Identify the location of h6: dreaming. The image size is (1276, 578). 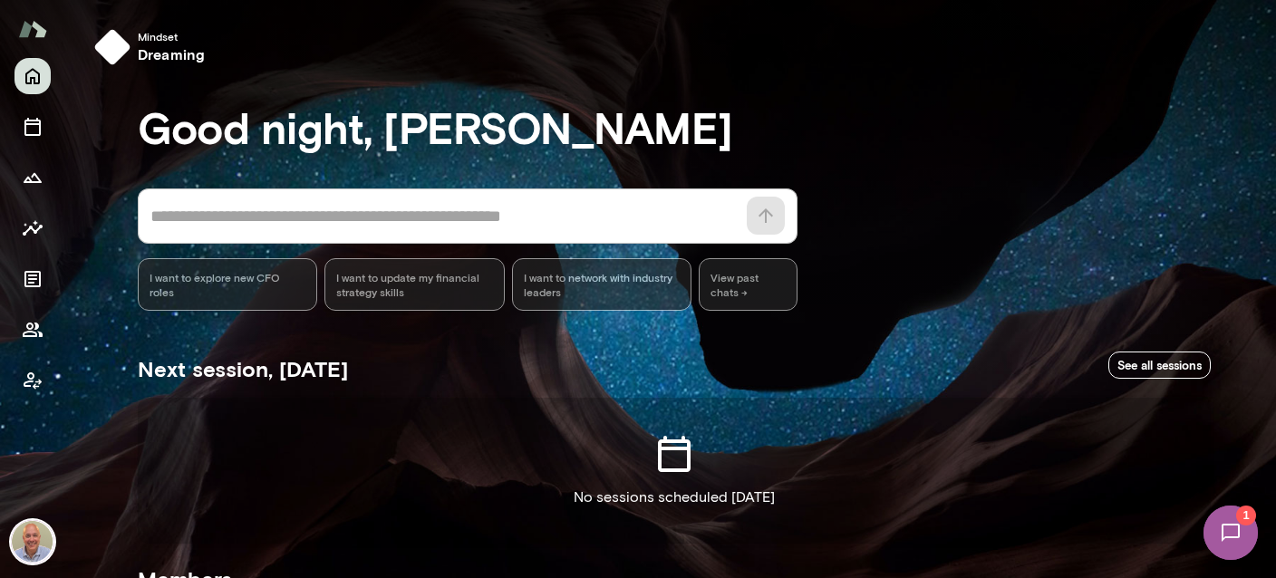
(171, 54).